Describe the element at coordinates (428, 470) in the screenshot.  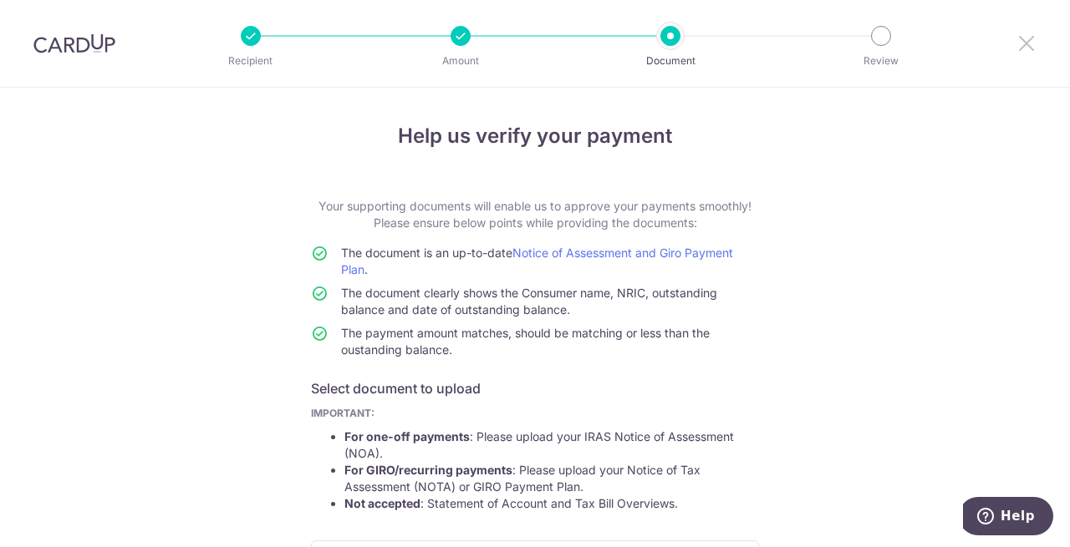
I see `strong: For GIRO/recurring payments` at that location.